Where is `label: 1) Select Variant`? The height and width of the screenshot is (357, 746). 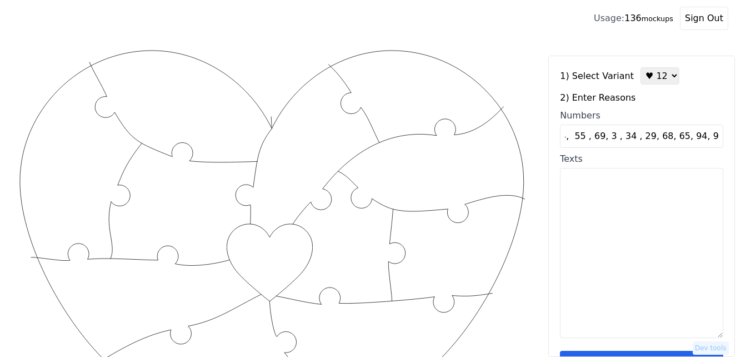 label: 1) Select Variant is located at coordinates (597, 76).